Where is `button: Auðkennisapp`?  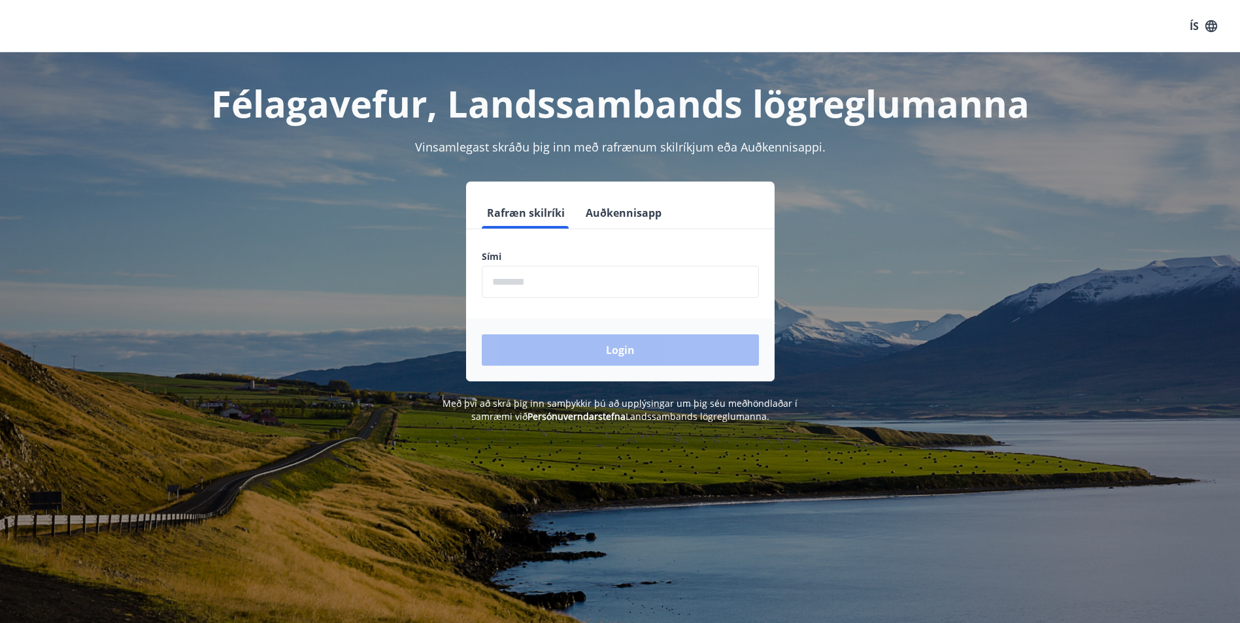 button: Auðkennisapp is located at coordinates (623, 213).